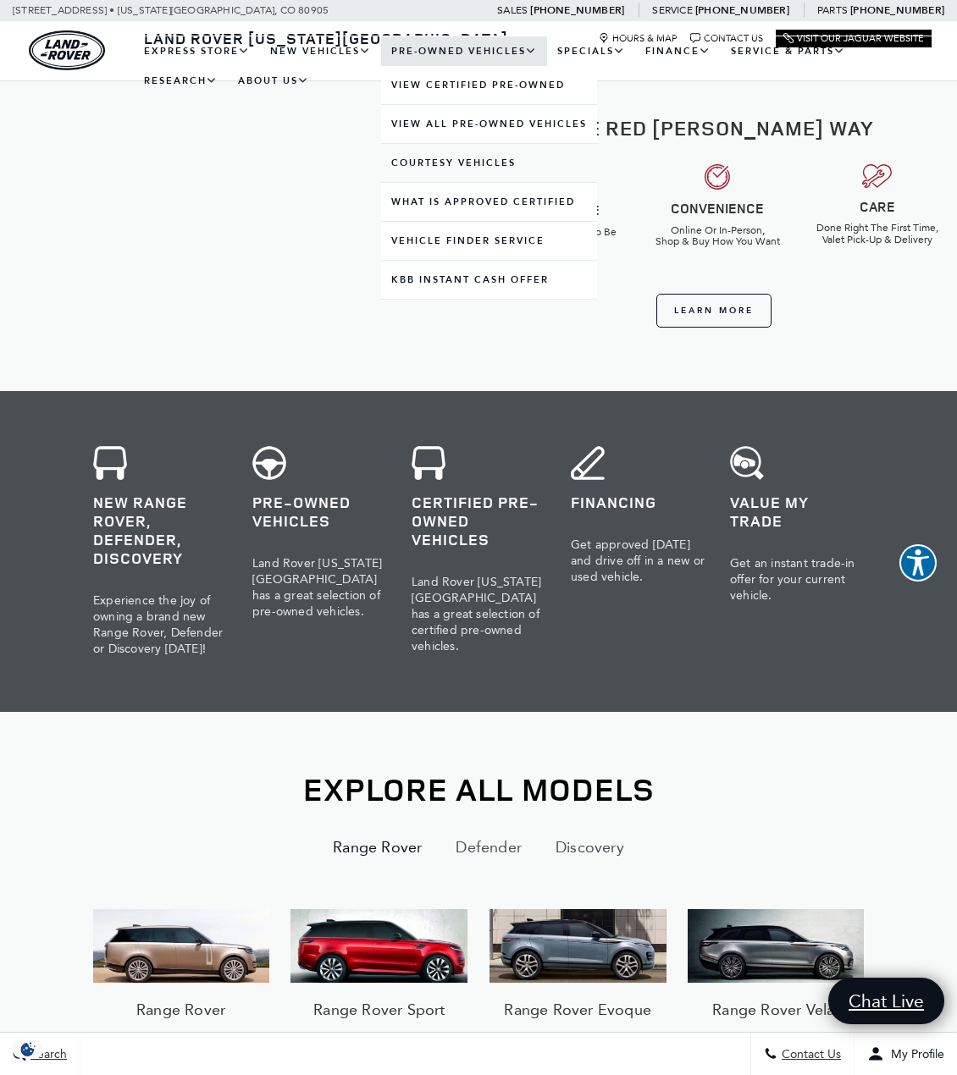  What do you see at coordinates (478, 521) in the screenshot?
I see `h3: Certified Pre-Owned Vehicles` at bounding box center [478, 521].